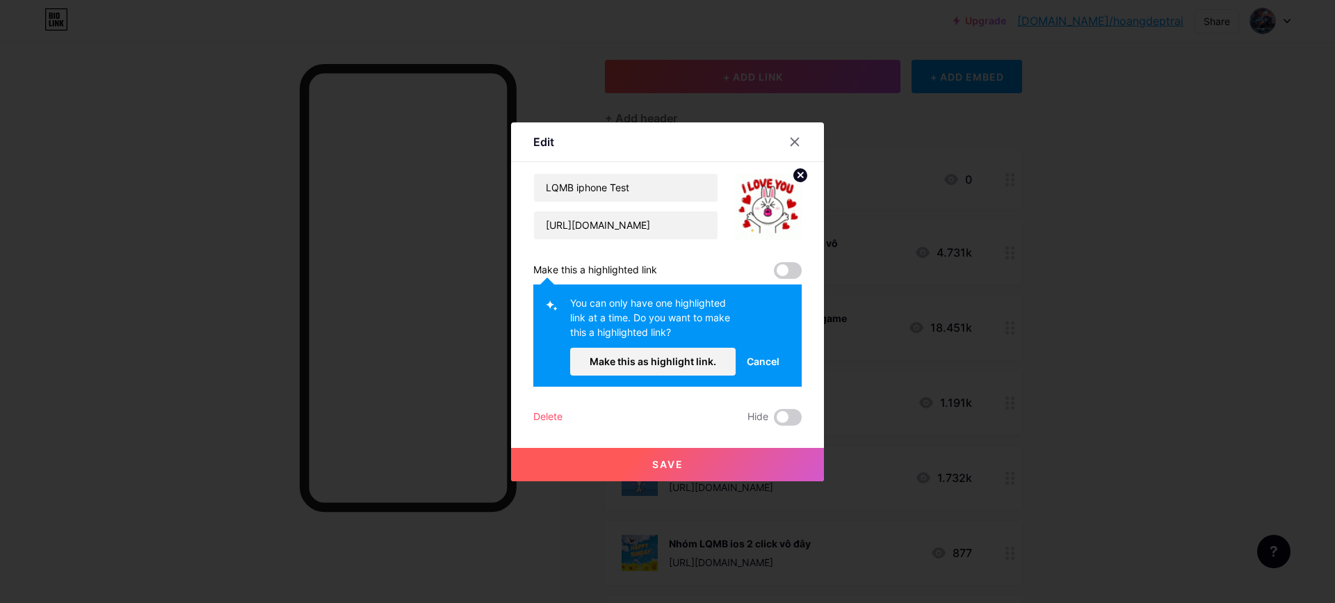 The image size is (1335, 603). I want to click on button: Save, so click(667, 464).